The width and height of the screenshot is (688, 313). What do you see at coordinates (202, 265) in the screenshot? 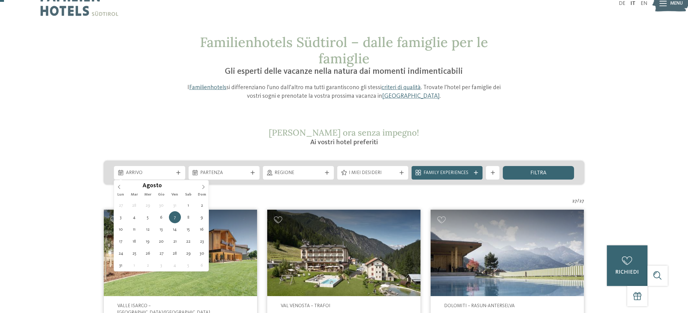
I see `span: Settembre 6, 2026` at bounding box center [202, 265].